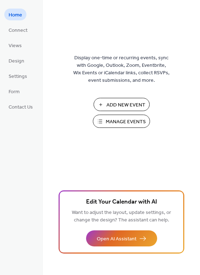 This screenshot has width=200, height=275. What do you see at coordinates (18, 76) in the screenshot?
I see `span: Settings` at bounding box center [18, 76].